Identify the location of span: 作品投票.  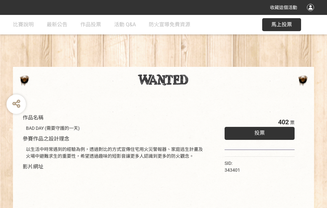
(91, 24).